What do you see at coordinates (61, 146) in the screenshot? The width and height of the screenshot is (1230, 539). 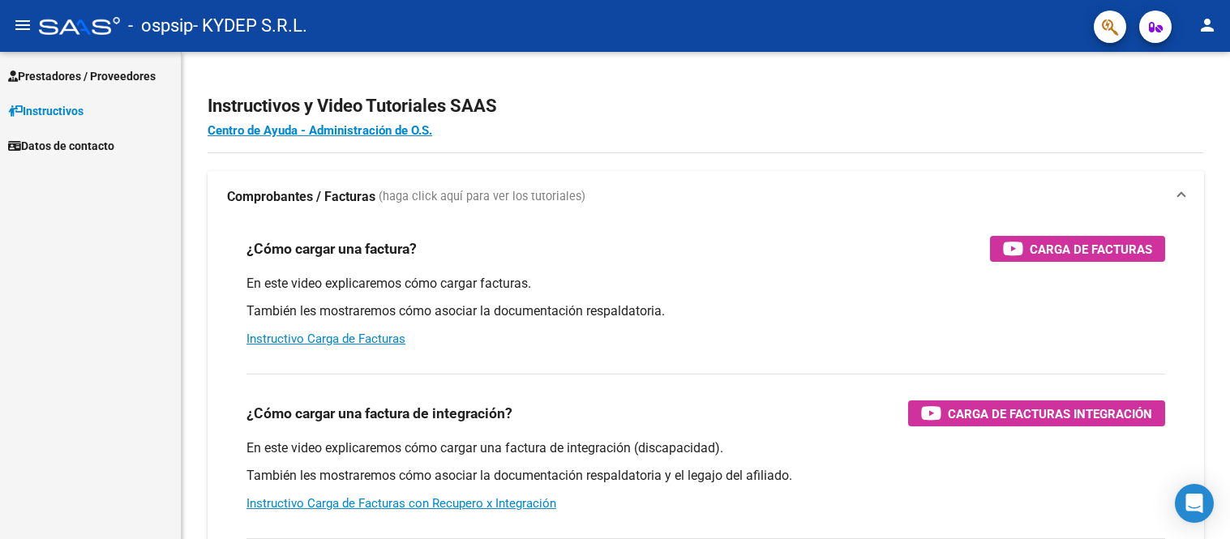 I see `span: Datos de contacto` at bounding box center [61, 146].